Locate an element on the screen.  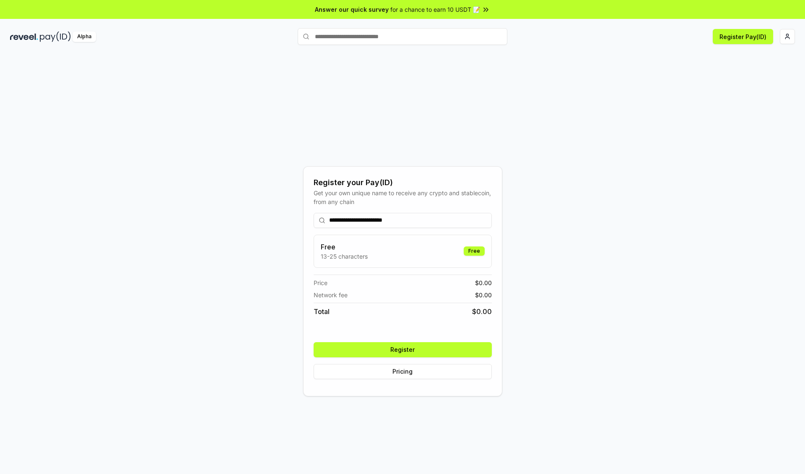
img: pay_id is located at coordinates (55, 36).